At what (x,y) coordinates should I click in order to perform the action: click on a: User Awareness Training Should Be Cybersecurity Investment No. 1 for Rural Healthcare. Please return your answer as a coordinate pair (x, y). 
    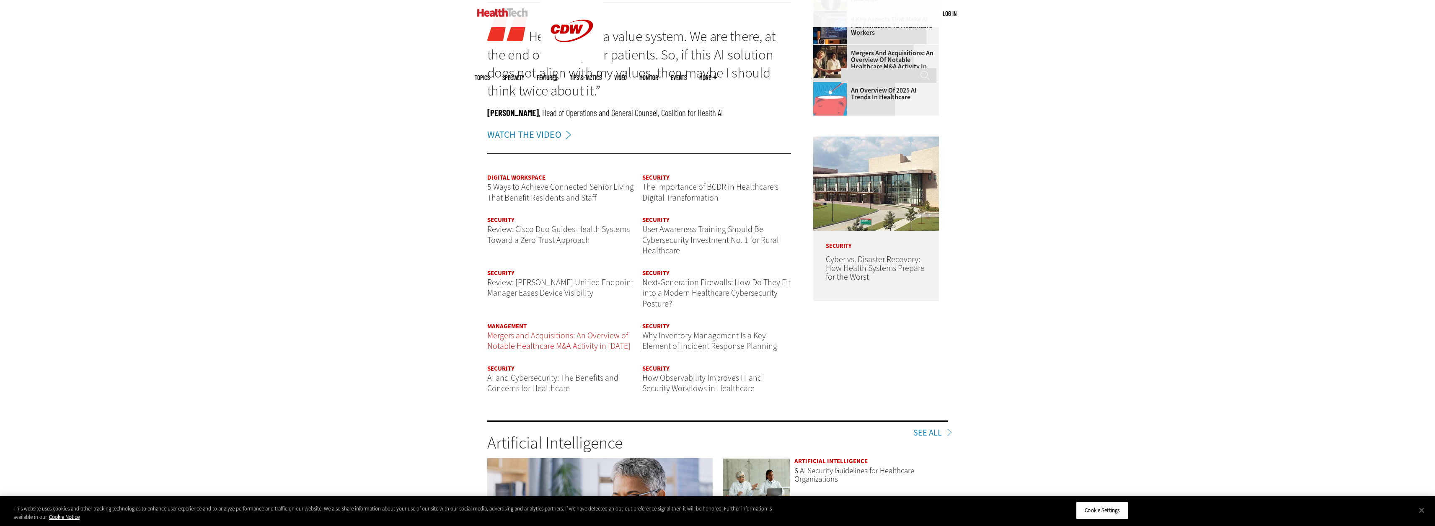
    Looking at the image, I should click on (710, 240).